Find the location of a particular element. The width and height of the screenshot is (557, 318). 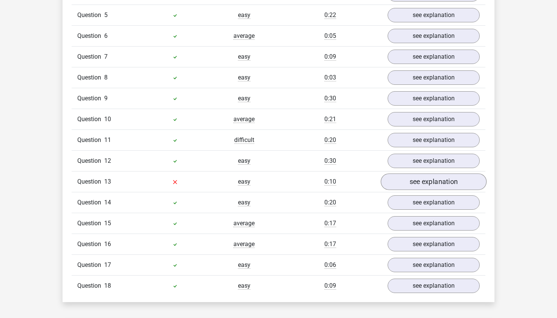

span: 5 is located at coordinates (106, 15).